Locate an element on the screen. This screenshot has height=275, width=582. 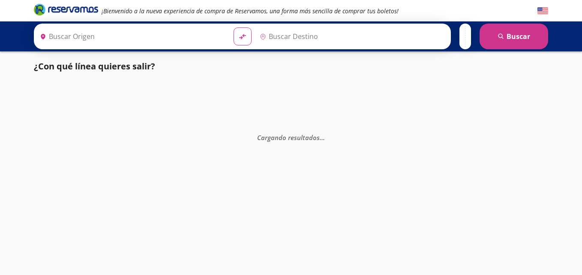
em: ¡Bienvenido a la nueva experiencia de compra de Reservamos, una forma más sencilla de comprar tus... is located at coordinates (250, 11).